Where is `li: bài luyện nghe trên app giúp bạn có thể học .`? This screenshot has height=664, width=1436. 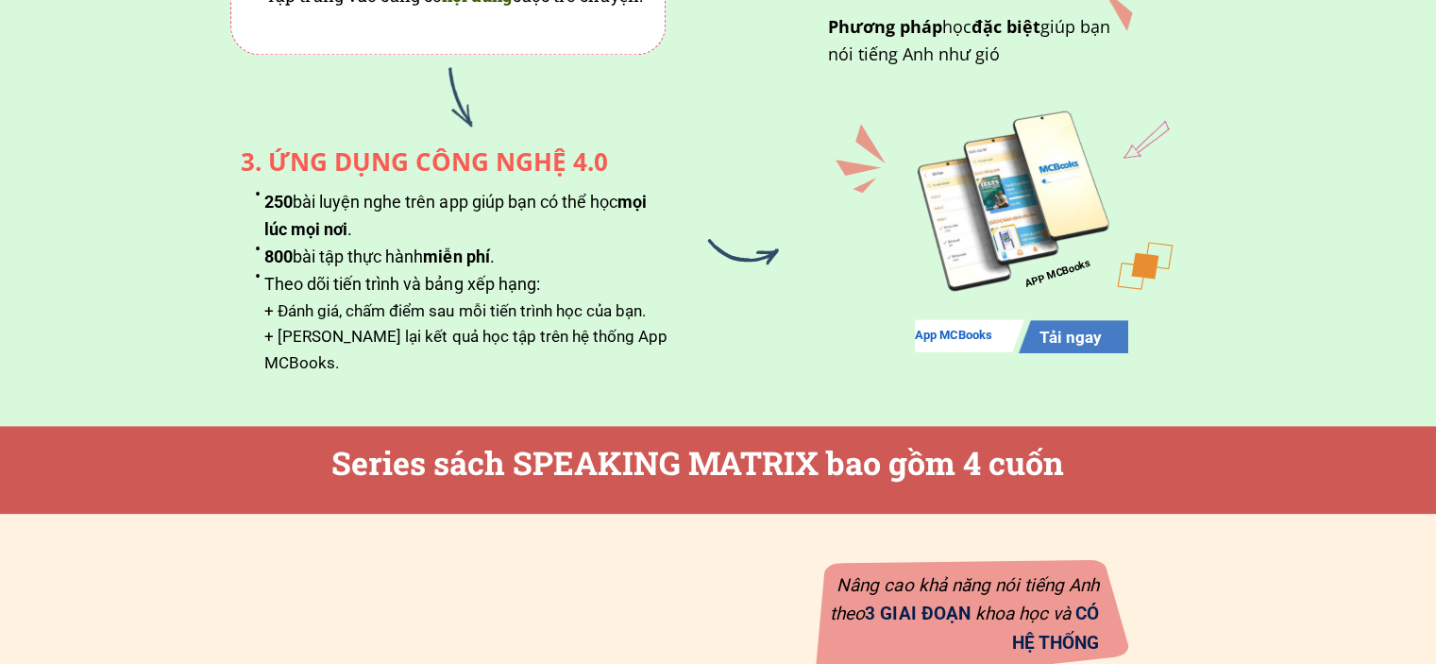 li: bài luyện nghe trên app giúp bạn có thể học . is located at coordinates (460, 216).